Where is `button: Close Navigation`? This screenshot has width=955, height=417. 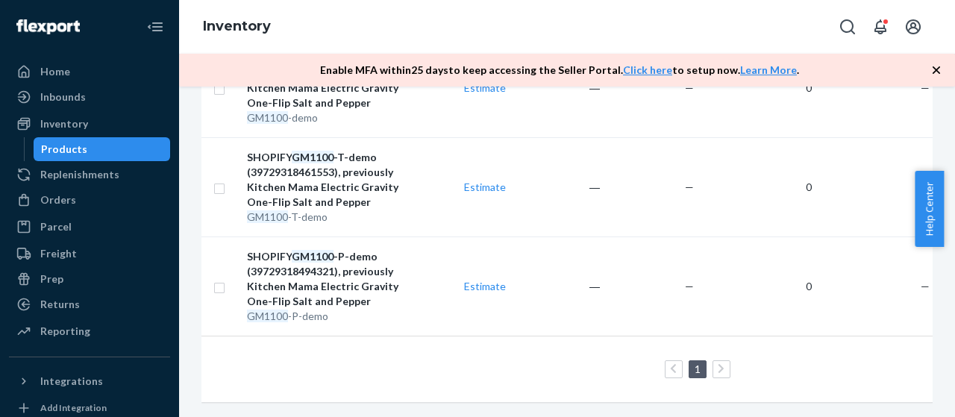
button: Close Navigation is located at coordinates (155, 27).